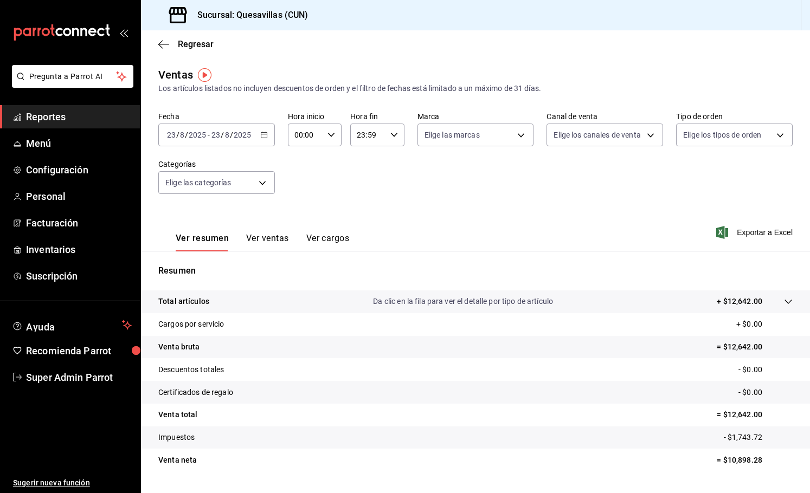 Image resolution: width=810 pixels, height=493 pixels. What do you see at coordinates (597, 135) in the screenshot?
I see `span: Elige los canales de venta` at bounding box center [597, 135].